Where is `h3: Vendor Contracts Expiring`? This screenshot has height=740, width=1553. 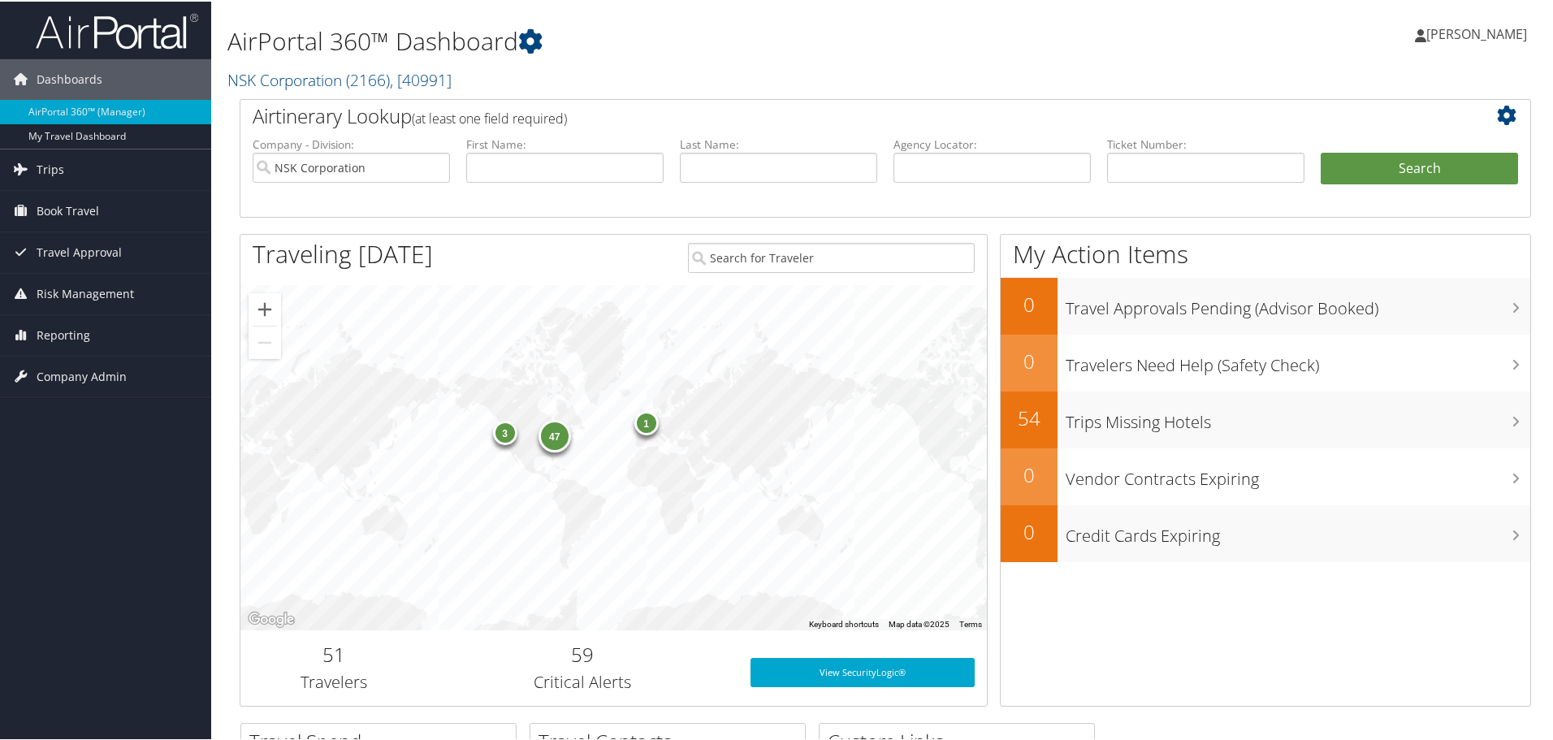 h3: Vendor Contracts Expiring is located at coordinates (1298, 474).